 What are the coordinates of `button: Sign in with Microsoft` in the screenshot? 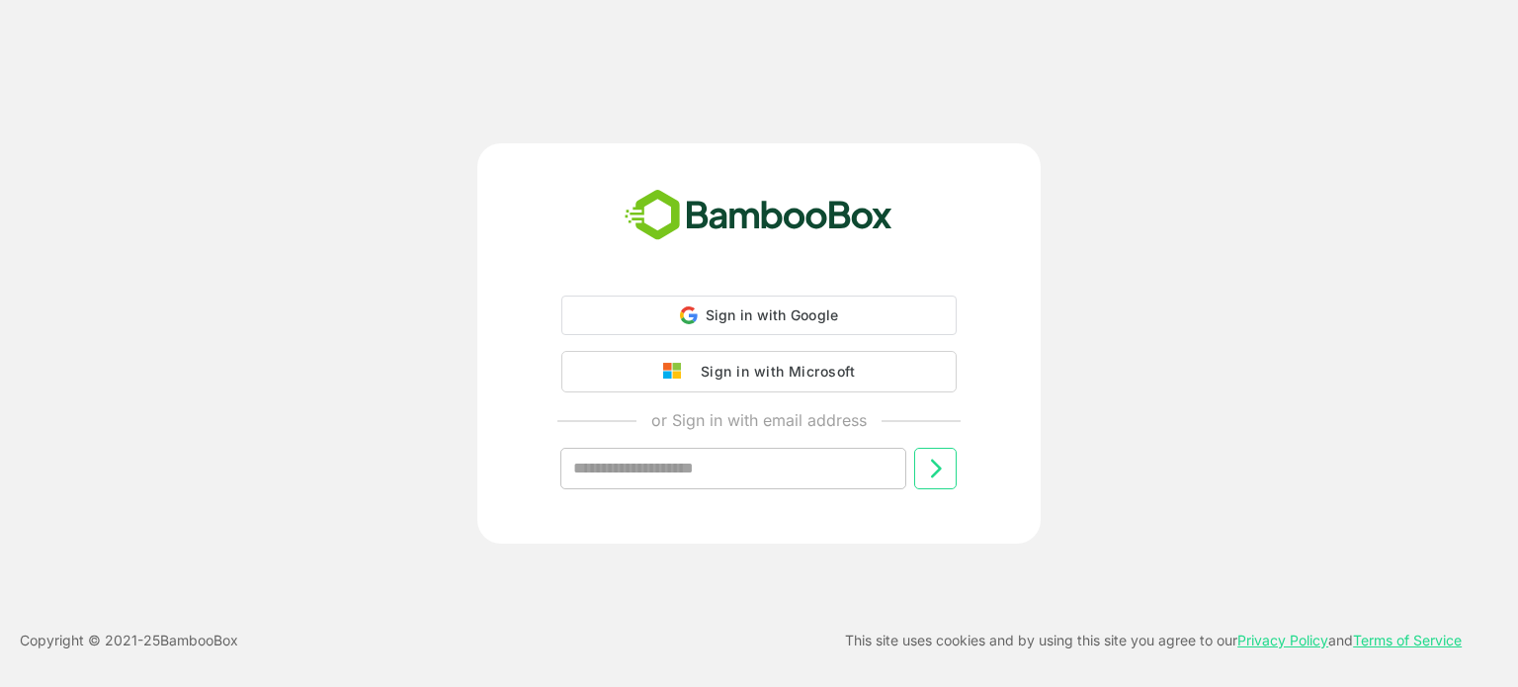 It's located at (759, 372).